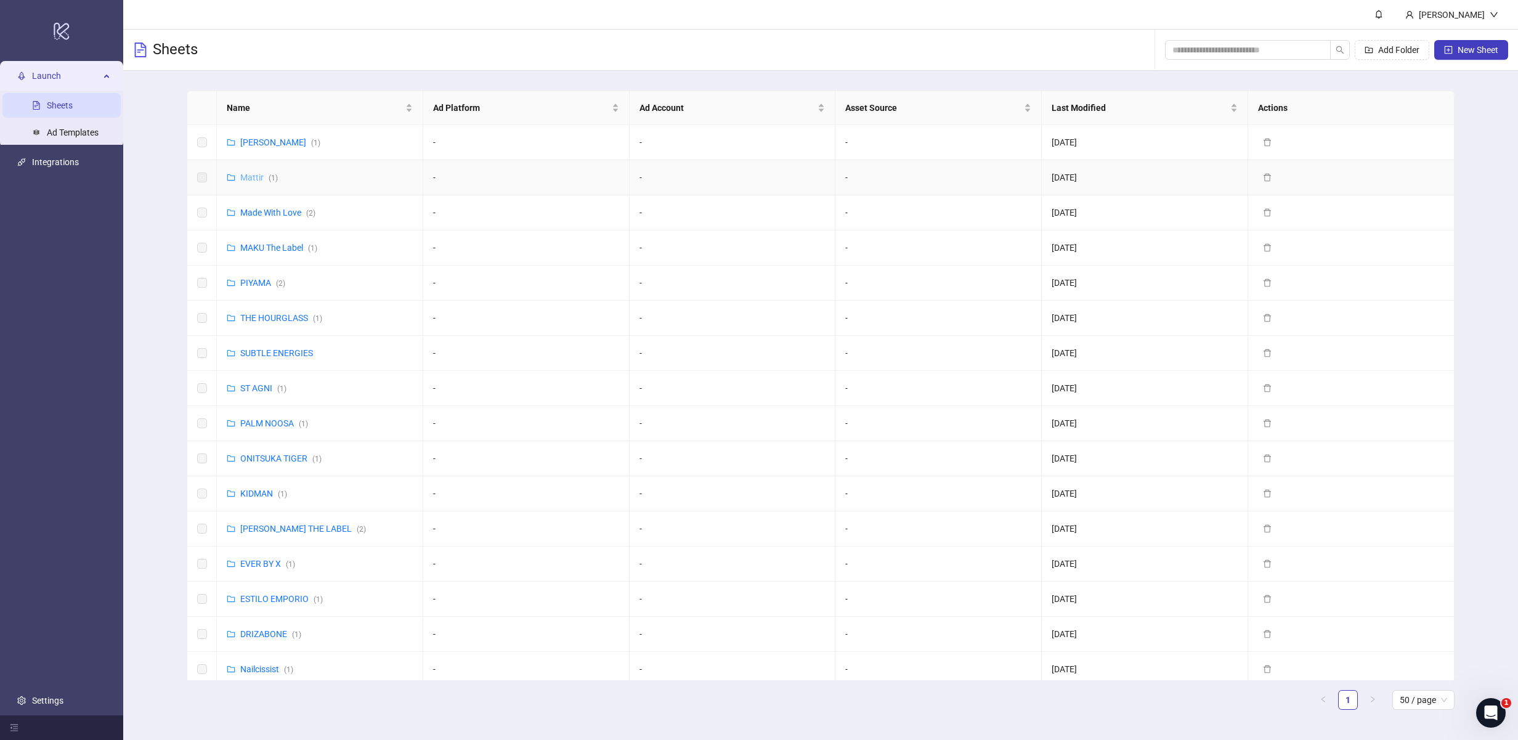  What do you see at coordinates (1478, 50) in the screenshot?
I see `span: New Sheet` at bounding box center [1478, 50].